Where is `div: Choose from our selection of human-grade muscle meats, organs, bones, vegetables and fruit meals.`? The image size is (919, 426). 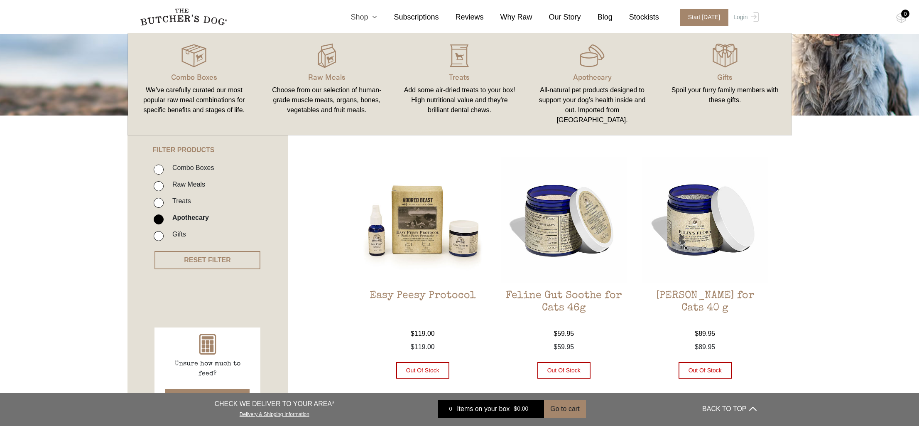
div: Choose from our selection of human-grade muscle meats, organs, bones, vegetables and fruit meals. is located at coordinates (327, 100).